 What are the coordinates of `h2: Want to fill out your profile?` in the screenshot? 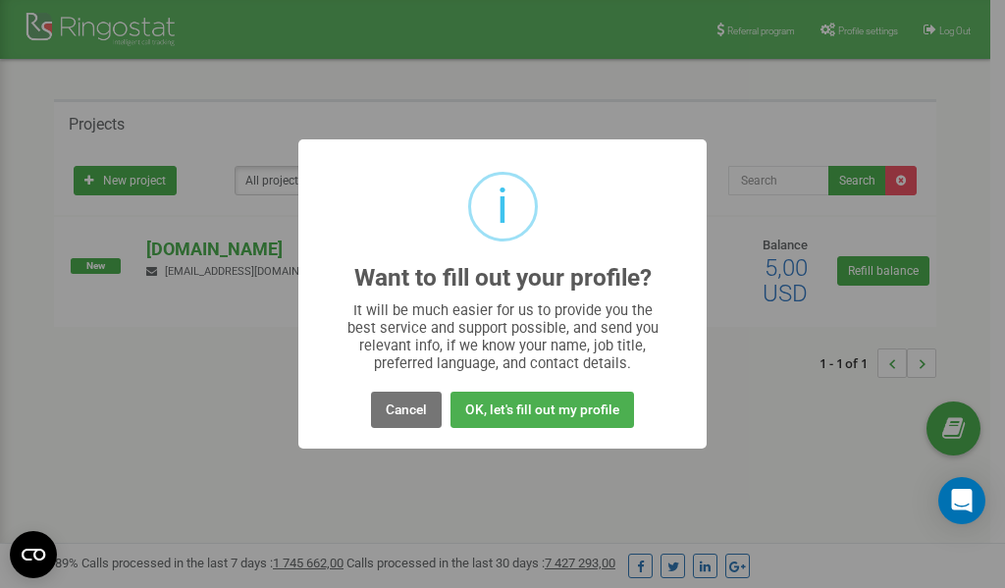 It's located at (503, 278).